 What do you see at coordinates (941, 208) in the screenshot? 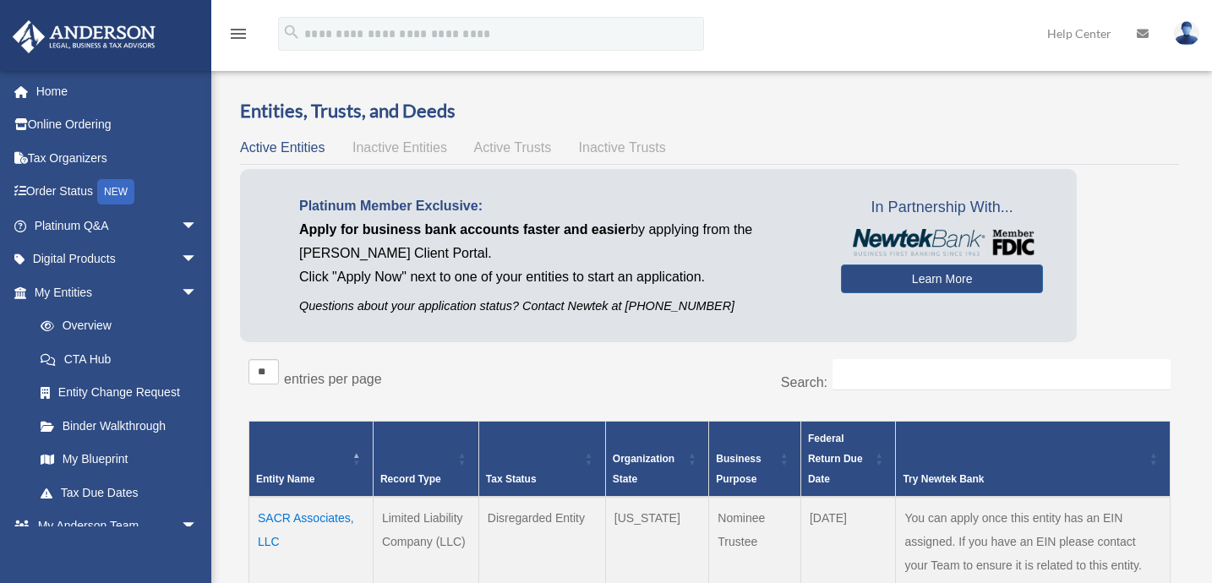
I see `span: In Partnership With...` at bounding box center [941, 208].